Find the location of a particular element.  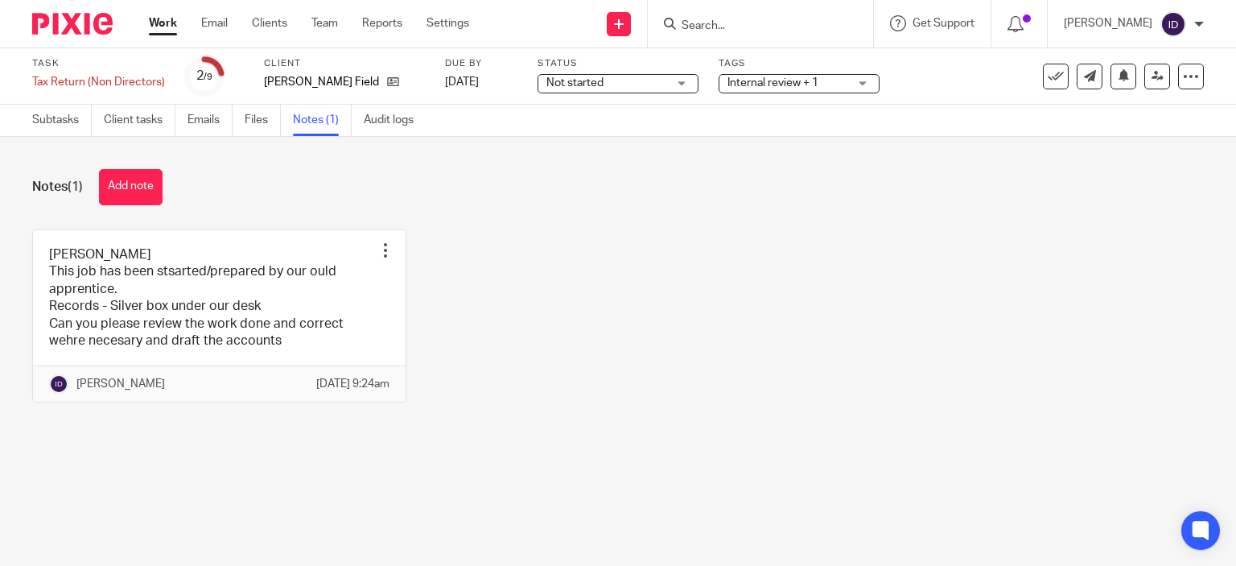

a: Notes (1) is located at coordinates (322, 120).